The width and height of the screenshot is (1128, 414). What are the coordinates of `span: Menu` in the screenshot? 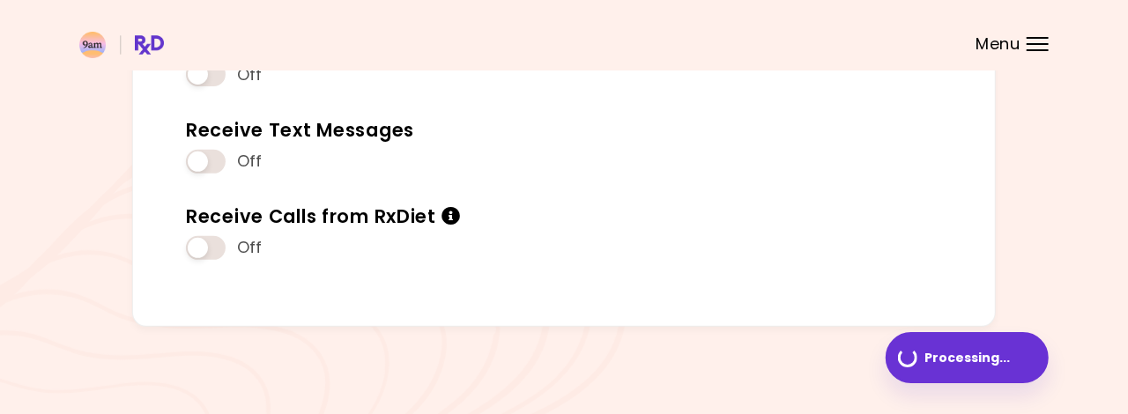 It's located at (997, 44).